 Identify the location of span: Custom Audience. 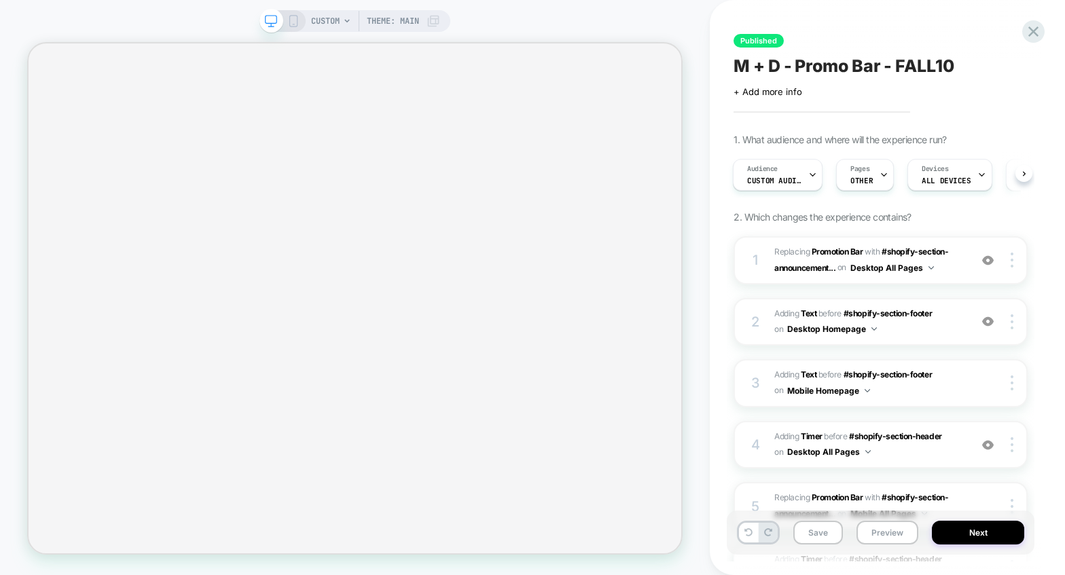
(774, 181).